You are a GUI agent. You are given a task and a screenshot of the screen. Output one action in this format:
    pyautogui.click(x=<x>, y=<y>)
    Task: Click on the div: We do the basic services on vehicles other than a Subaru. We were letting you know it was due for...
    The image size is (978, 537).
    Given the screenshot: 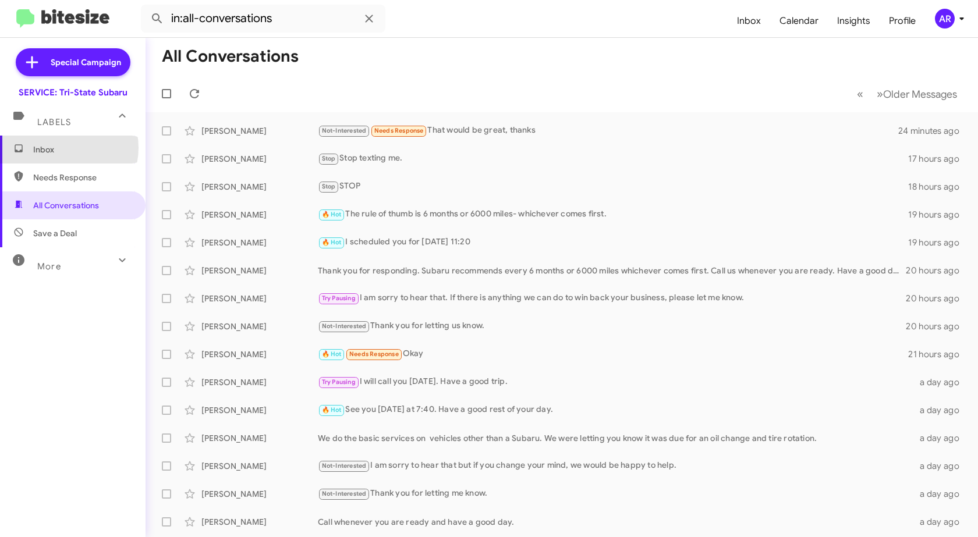 What is the action you would take?
    pyautogui.click(x=616, y=438)
    